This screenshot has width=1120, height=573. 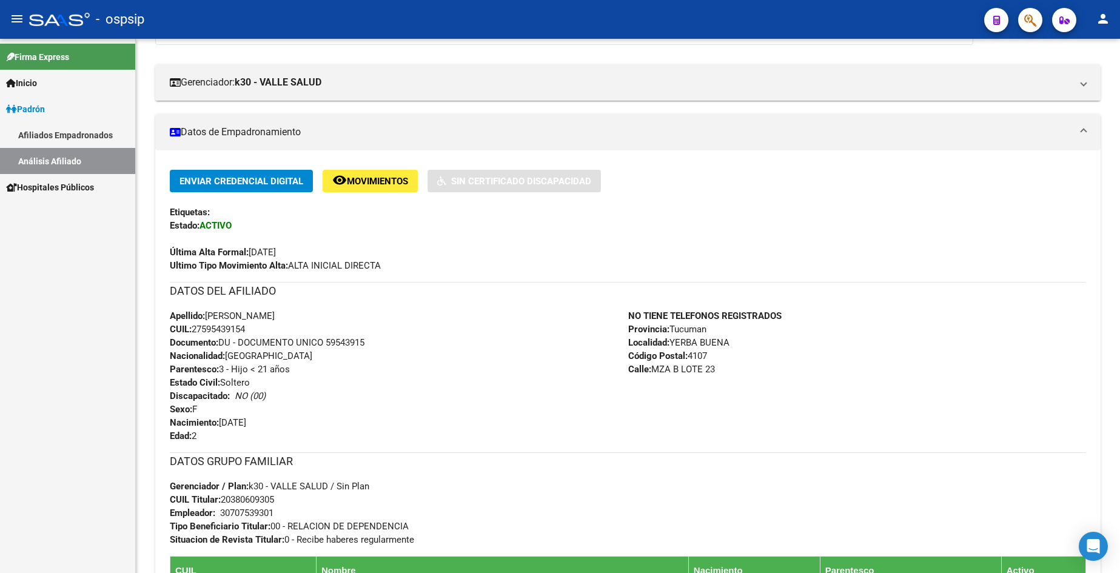 I want to click on strong: Documento:, so click(x=194, y=343).